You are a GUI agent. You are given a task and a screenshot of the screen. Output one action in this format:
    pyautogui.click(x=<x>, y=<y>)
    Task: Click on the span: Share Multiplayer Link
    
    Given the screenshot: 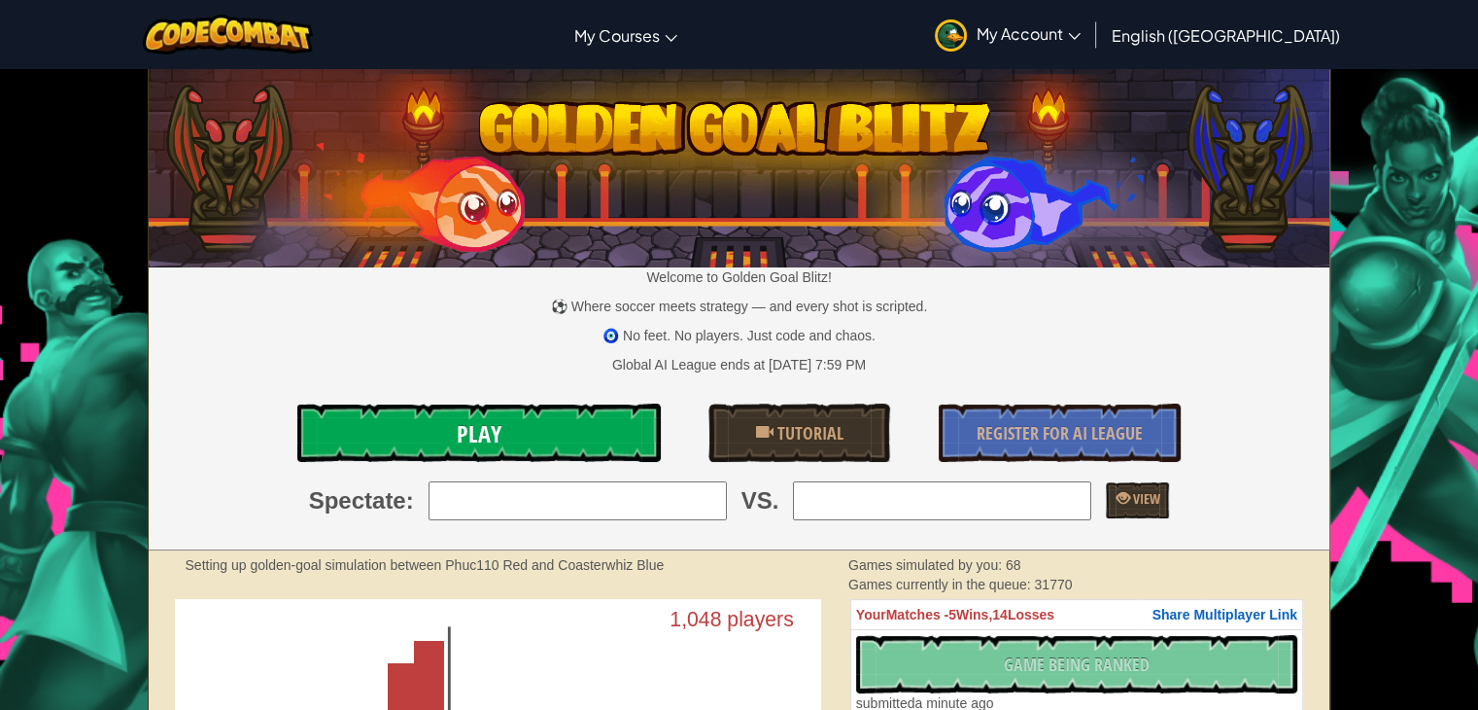 What is the action you would take?
    pyautogui.click(x=1225, y=614)
    